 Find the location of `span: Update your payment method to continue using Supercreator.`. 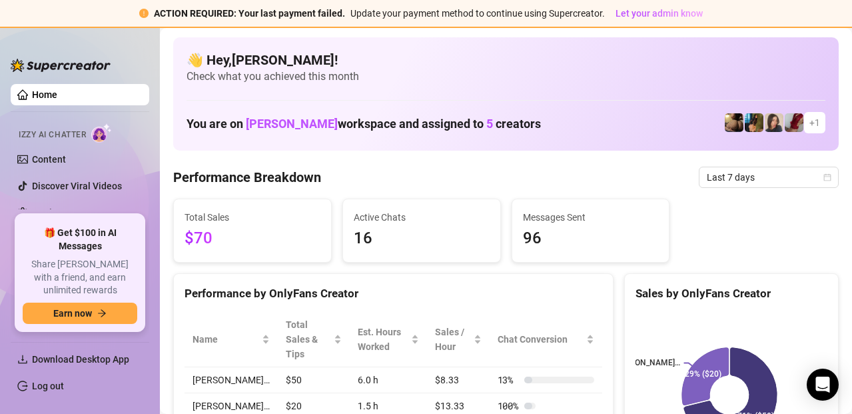

span: Update your payment method to continue using Supercreator. is located at coordinates (478, 13).